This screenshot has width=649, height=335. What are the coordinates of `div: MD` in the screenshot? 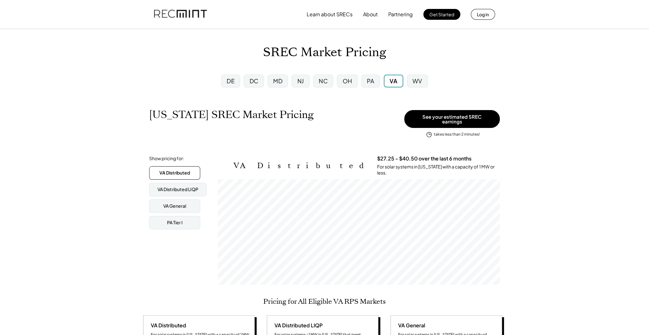 It's located at (278, 81).